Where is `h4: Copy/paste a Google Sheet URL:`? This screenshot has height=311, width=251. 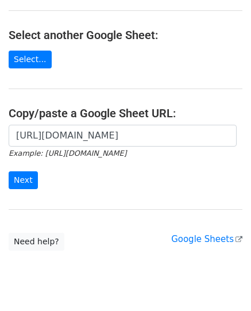
h4: Copy/paste a Google Sheet URL: is located at coordinates (125, 113).